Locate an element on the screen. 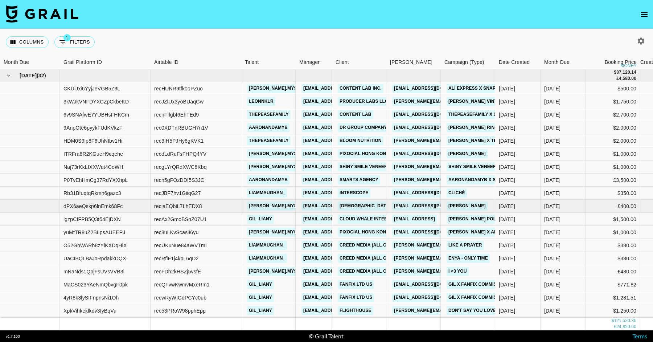 The height and width of the screenshot is (342, 653). span: 1 is located at coordinates (67, 38).